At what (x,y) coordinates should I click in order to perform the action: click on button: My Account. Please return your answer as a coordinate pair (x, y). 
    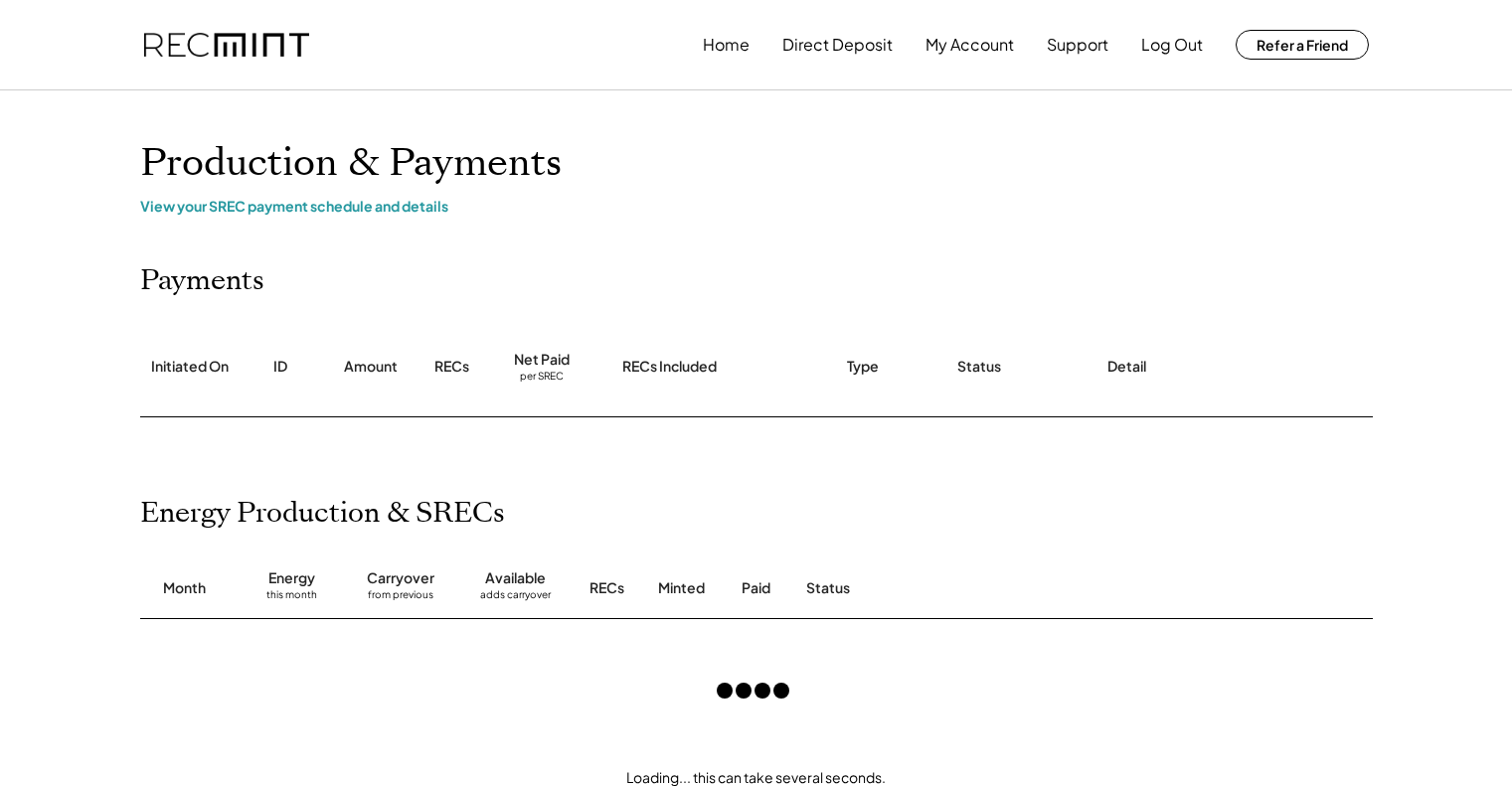
    Looking at the image, I should click on (969, 45).